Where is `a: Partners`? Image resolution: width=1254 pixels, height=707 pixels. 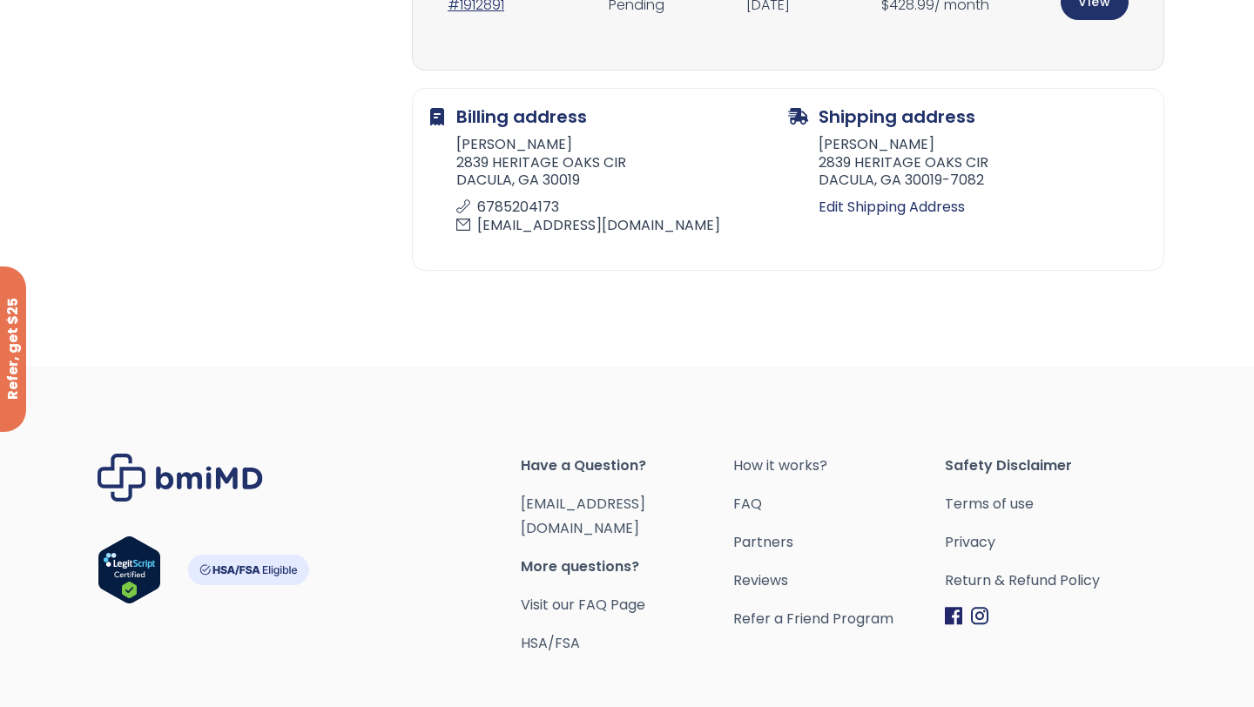 a: Partners is located at coordinates (839, 543).